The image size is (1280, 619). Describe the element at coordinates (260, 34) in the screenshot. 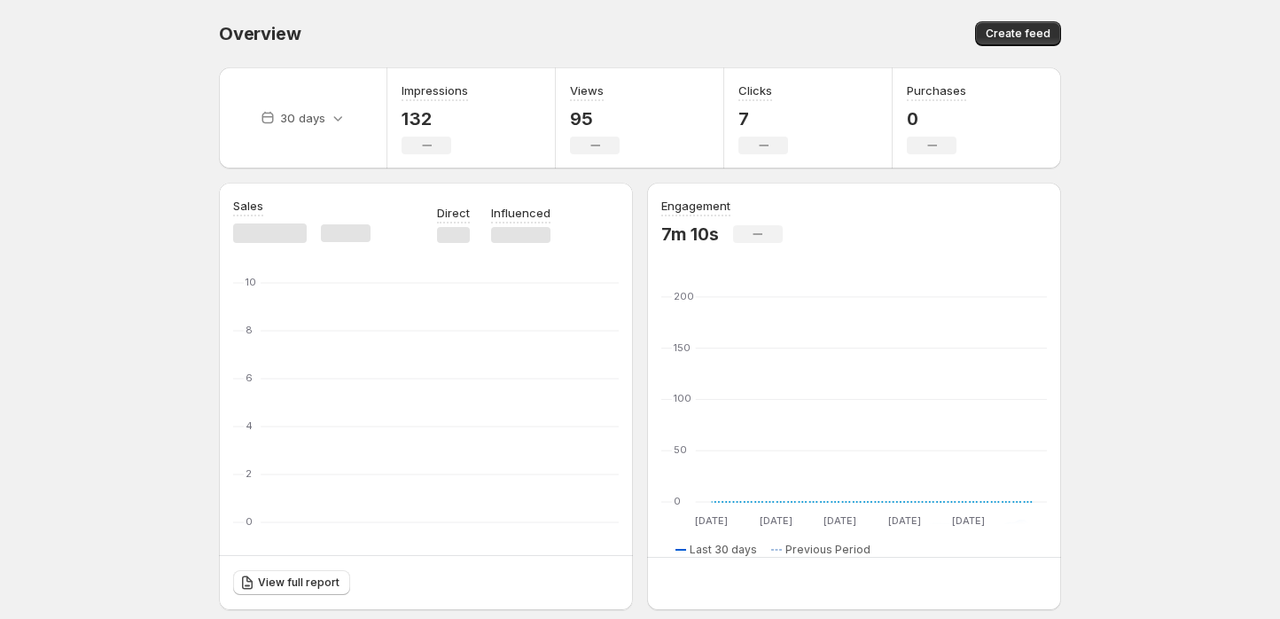

I see `span: Overview` at that location.